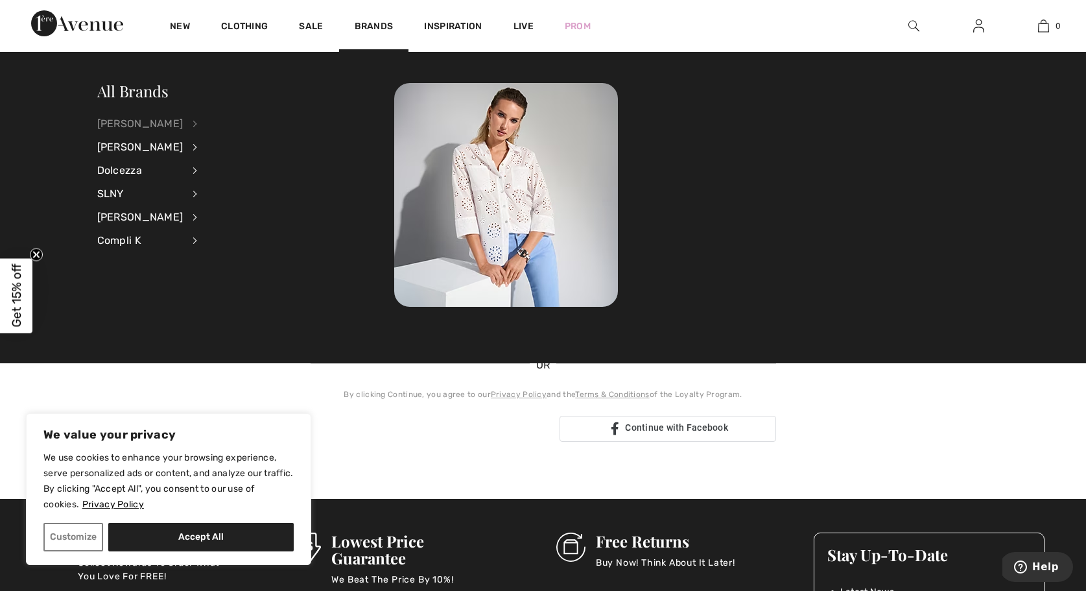 The image size is (1086, 591). I want to click on h3: Lowest Price Guarantee, so click(412, 549).